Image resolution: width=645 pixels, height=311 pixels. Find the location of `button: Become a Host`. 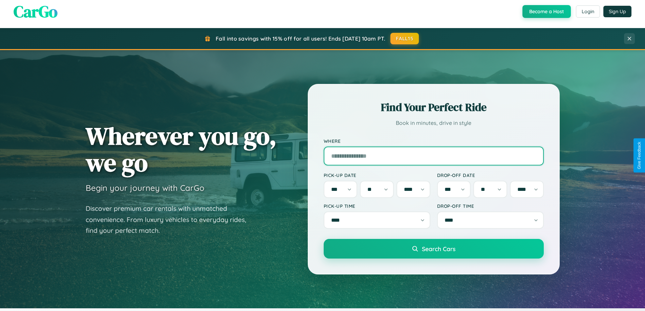

button: Become a Host is located at coordinates (546, 12).